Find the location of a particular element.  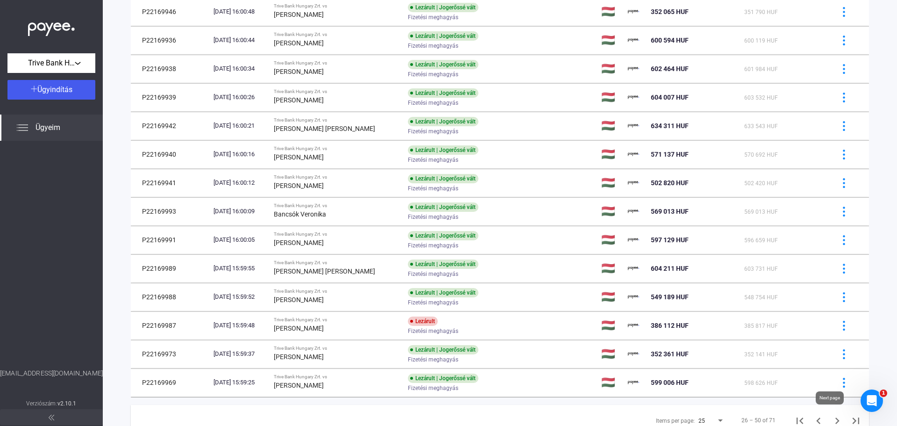

td: P22169987 is located at coordinates (170, 325).